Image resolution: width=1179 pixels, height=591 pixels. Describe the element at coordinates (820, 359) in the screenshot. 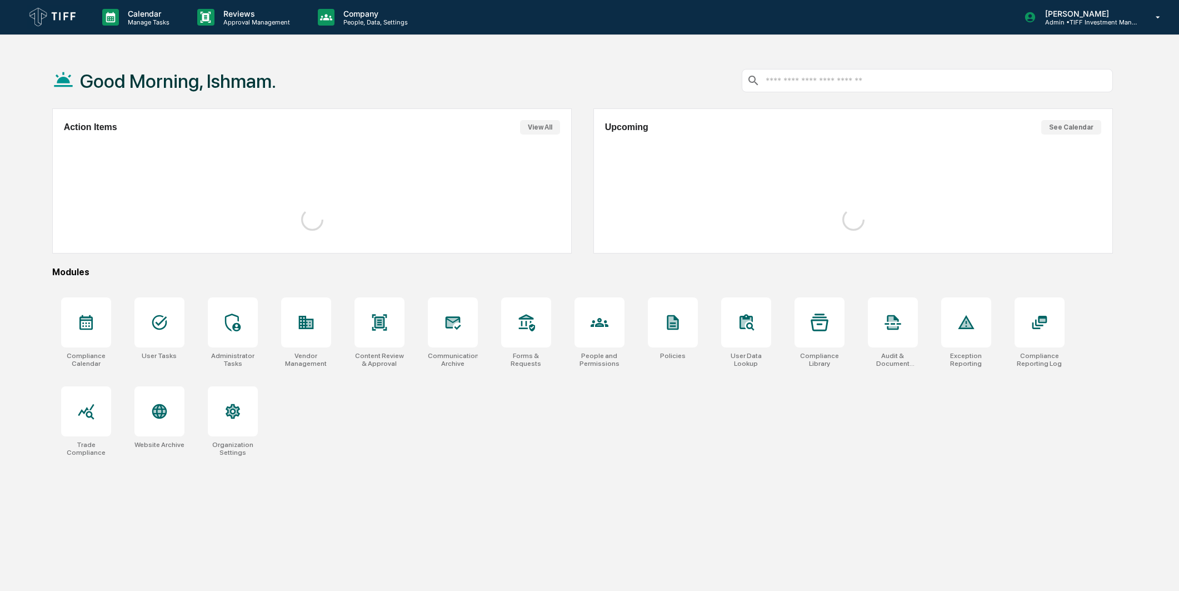

I see `div: Compliance Library` at that location.